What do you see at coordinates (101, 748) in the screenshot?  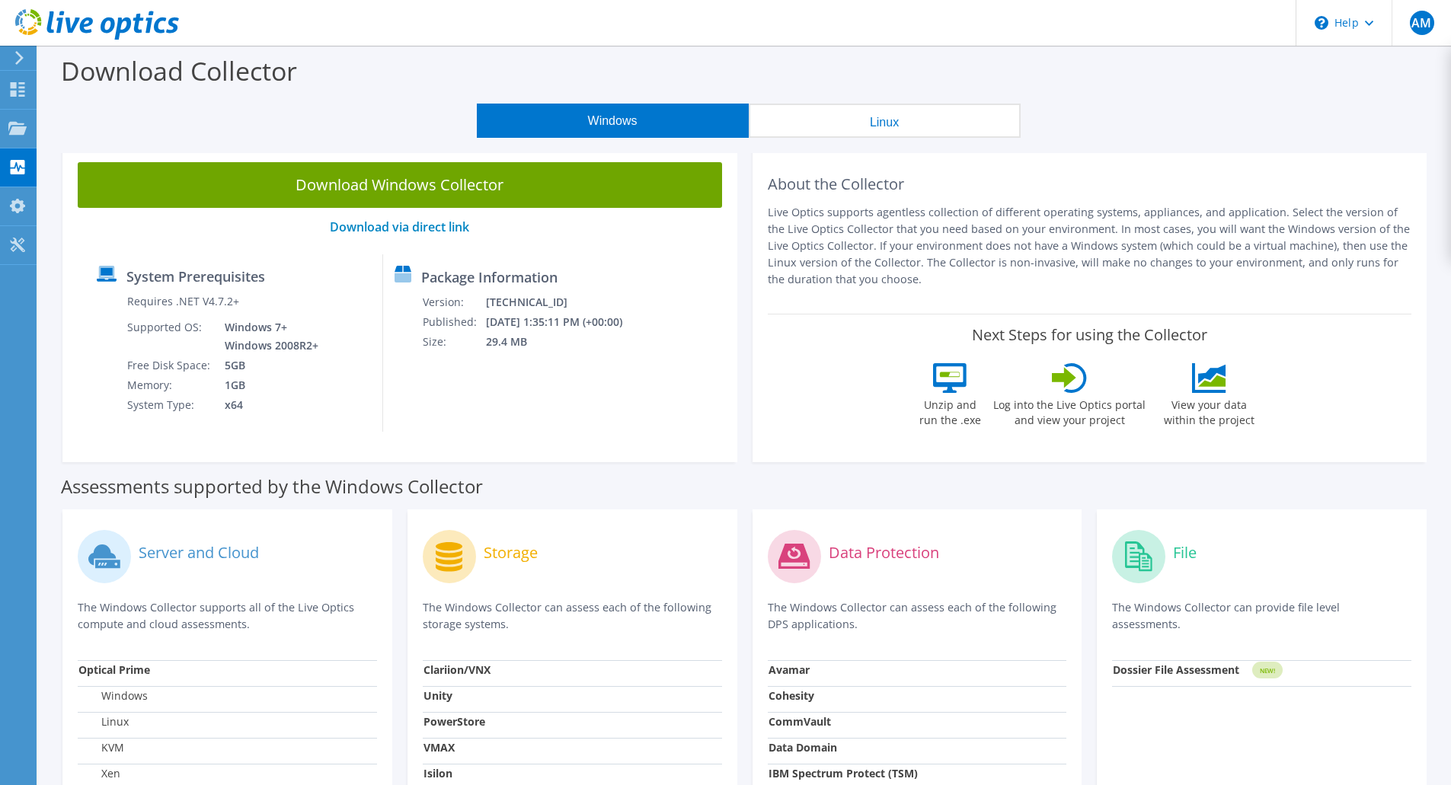 I see `label: KVM` at bounding box center [101, 748].